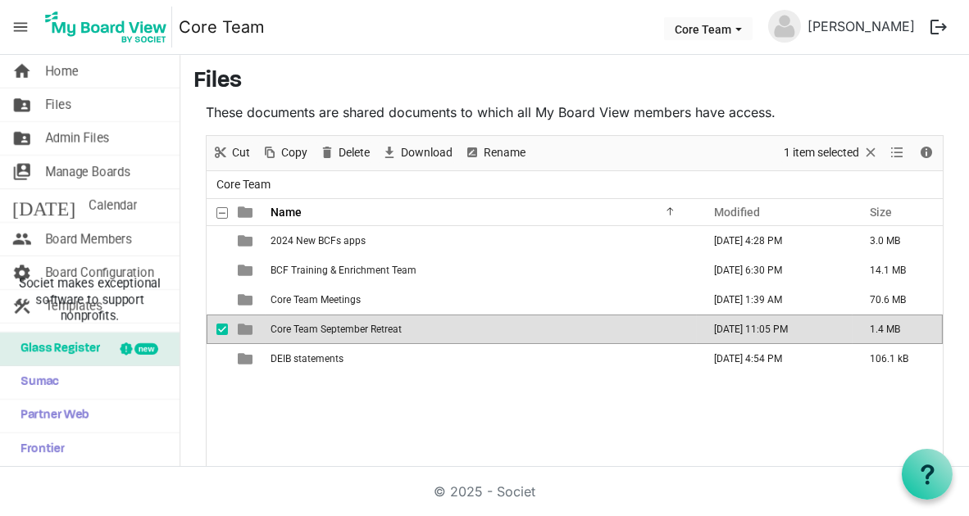 The width and height of the screenshot is (969, 516). What do you see at coordinates (286, 212) in the screenshot?
I see `span: Name` at bounding box center [286, 212].